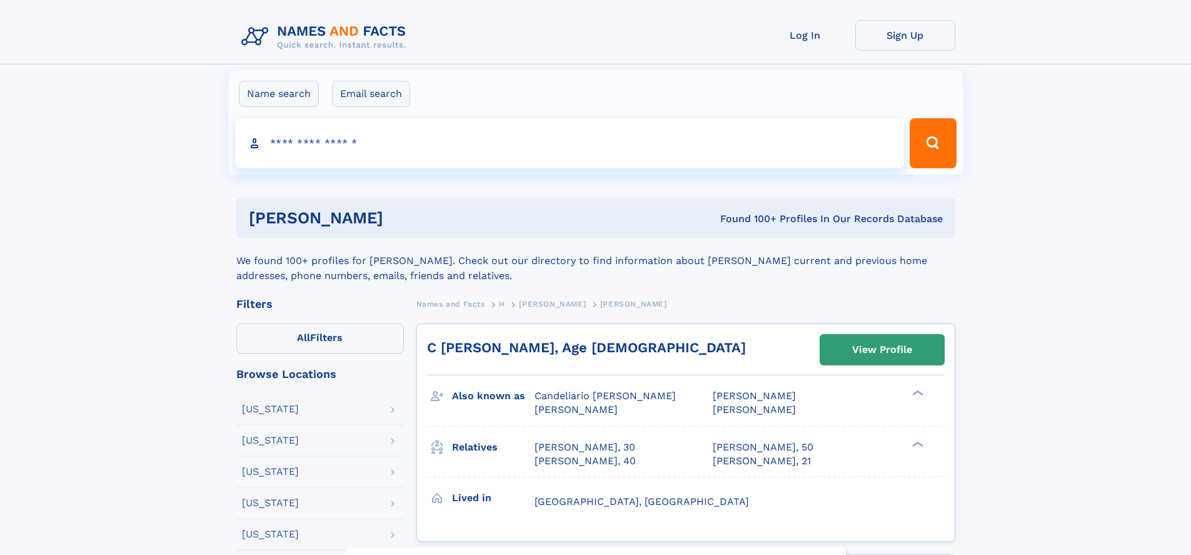 This screenshot has height=555, width=1191. Describe the element at coordinates (493, 498) in the screenshot. I see `h3: Lived in` at that location.